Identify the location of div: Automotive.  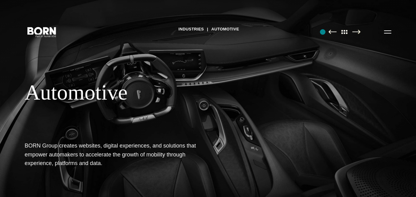
(200, 93).